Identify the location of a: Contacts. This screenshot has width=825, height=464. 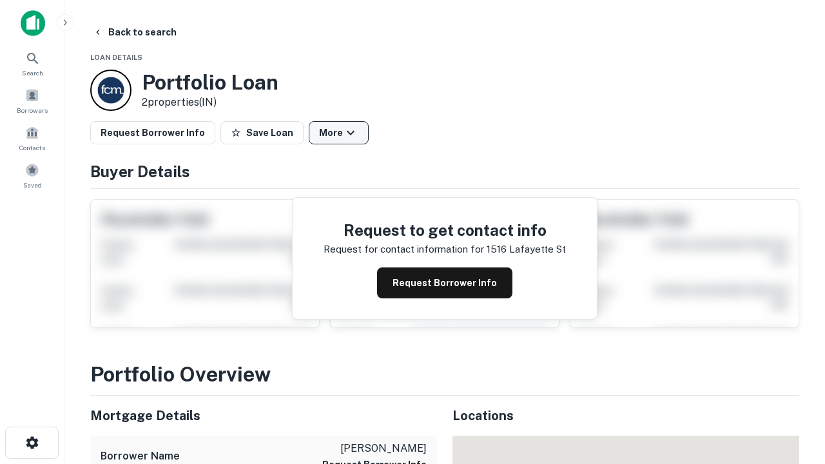
(32, 138).